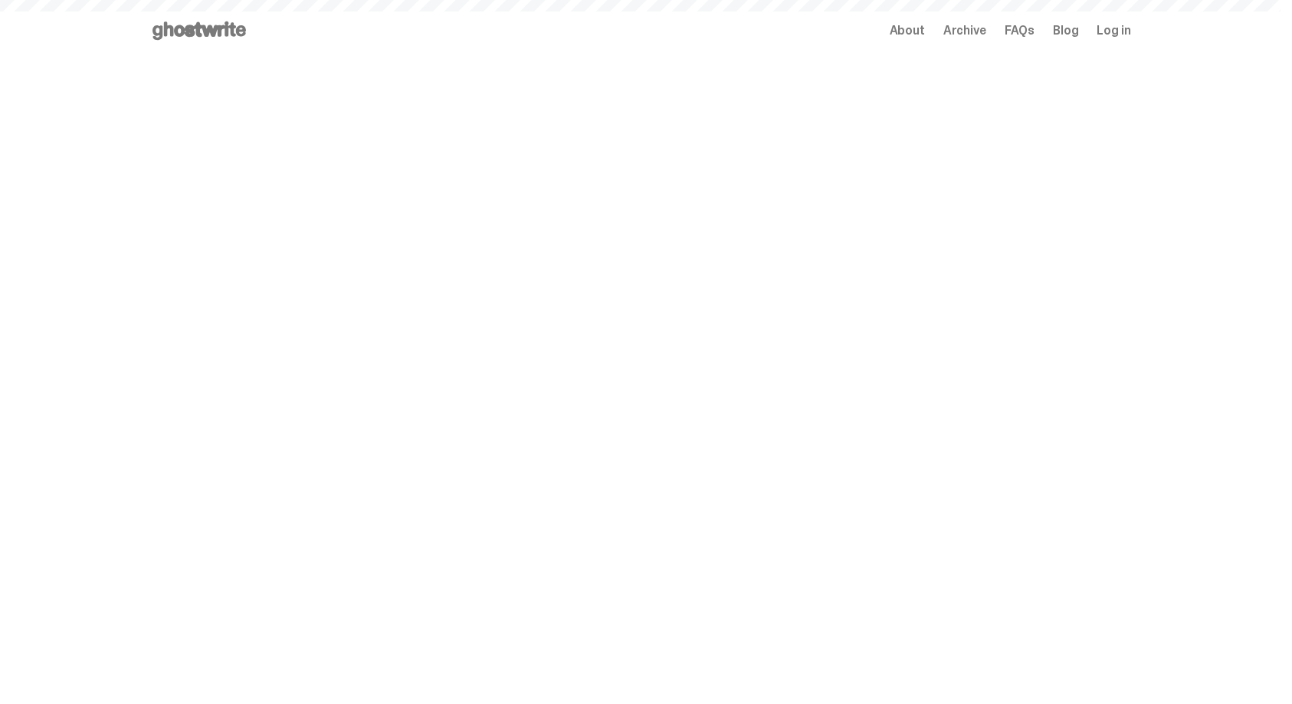  I want to click on a: Archive, so click(965, 31).